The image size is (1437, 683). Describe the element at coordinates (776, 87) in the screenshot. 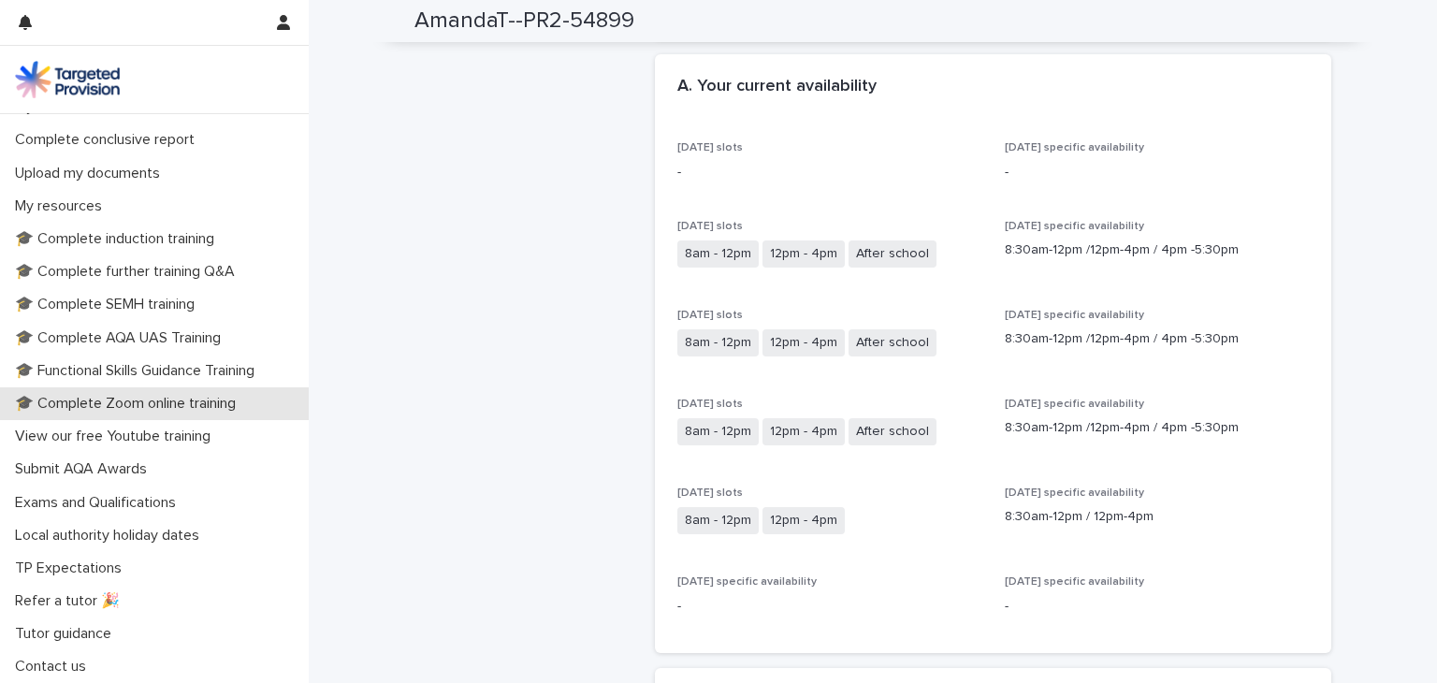

I see `h2: A. Your current availability` at that location.